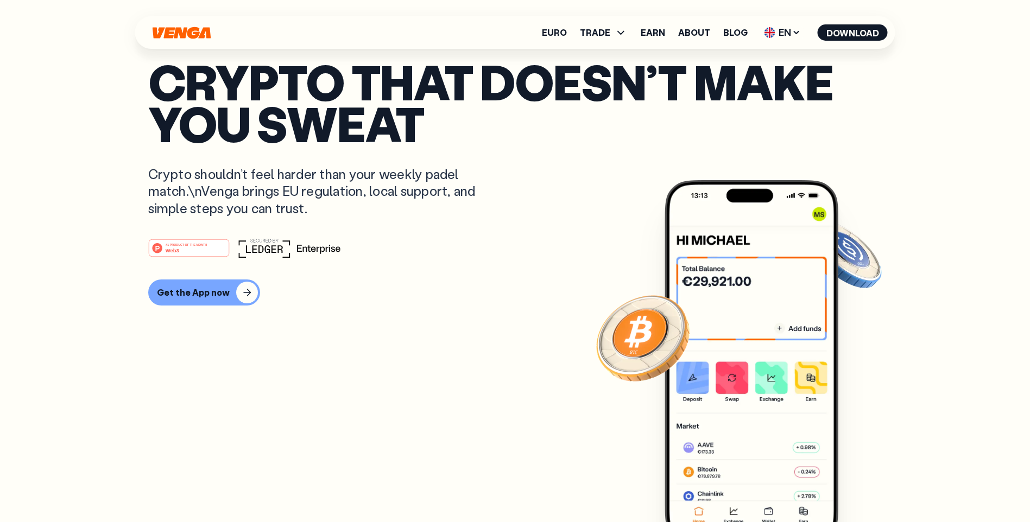 The width and height of the screenshot is (1030, 522). I want to click on img: Bitcoin, so click(643, 338).